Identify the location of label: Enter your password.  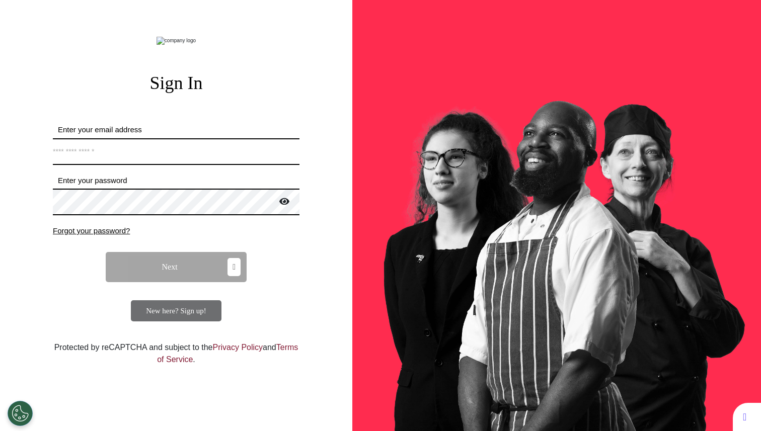
(176, 181).